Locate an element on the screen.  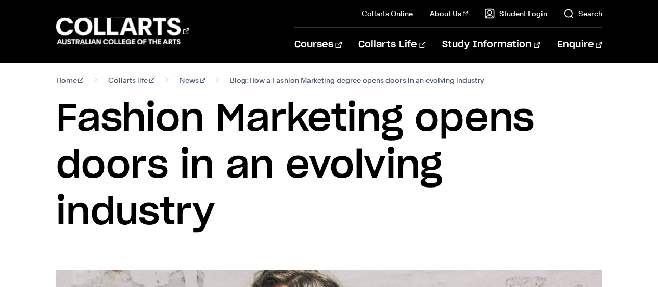
a: Home is located at coordinates (70, 80).